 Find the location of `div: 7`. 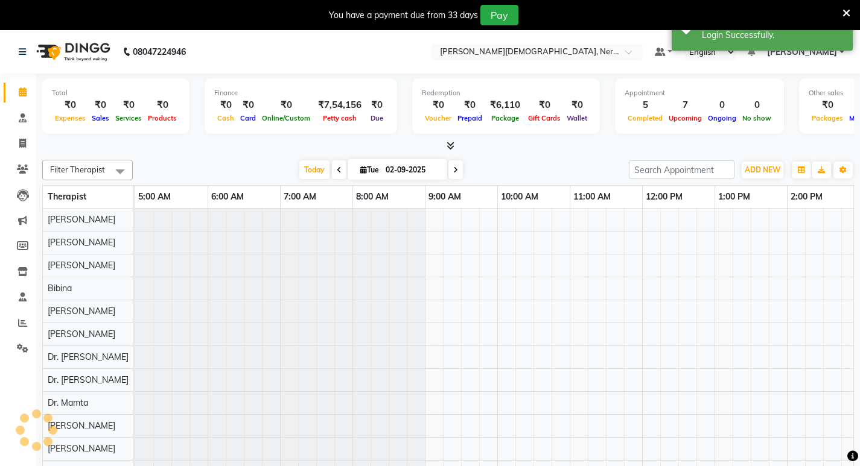

div: 7 is located at coordinates (685, 105).